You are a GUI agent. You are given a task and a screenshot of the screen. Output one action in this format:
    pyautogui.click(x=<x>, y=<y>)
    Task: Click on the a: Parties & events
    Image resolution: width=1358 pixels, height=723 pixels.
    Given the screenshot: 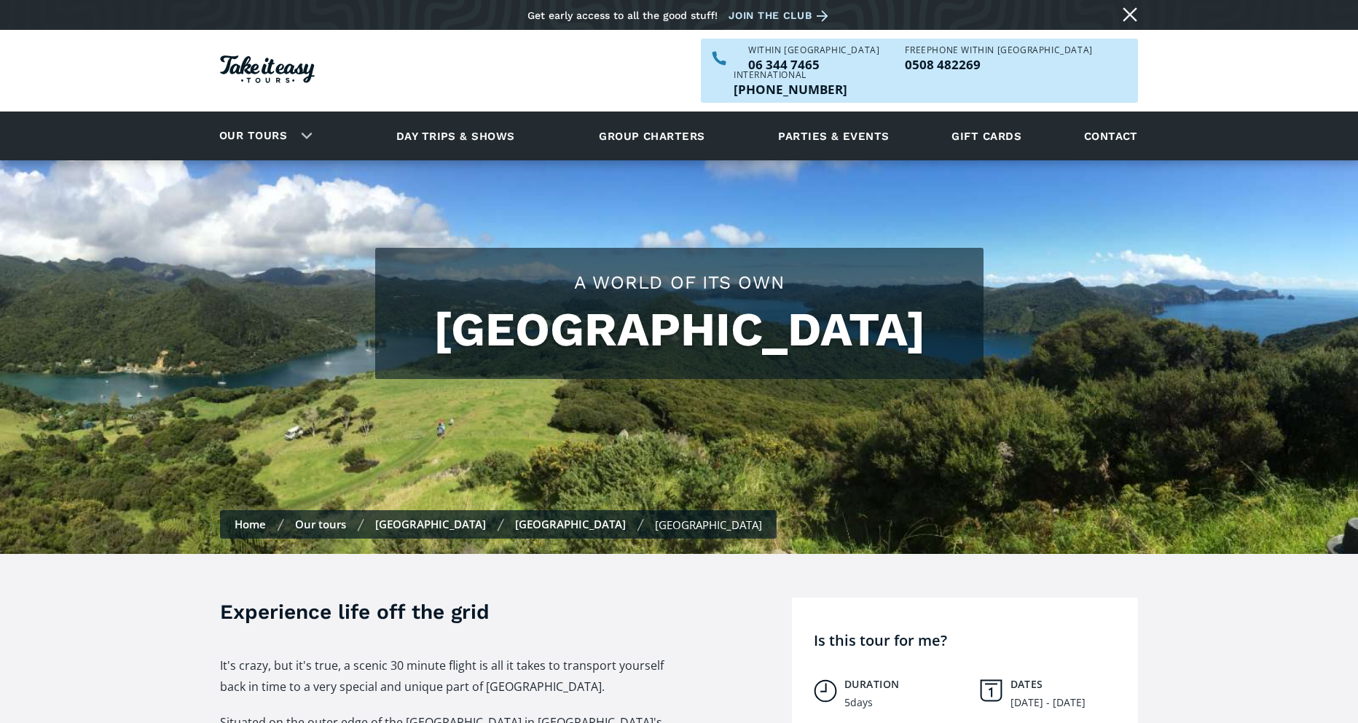 What is the action you would take?
    pyautogui.click(x=833, y=135)
    